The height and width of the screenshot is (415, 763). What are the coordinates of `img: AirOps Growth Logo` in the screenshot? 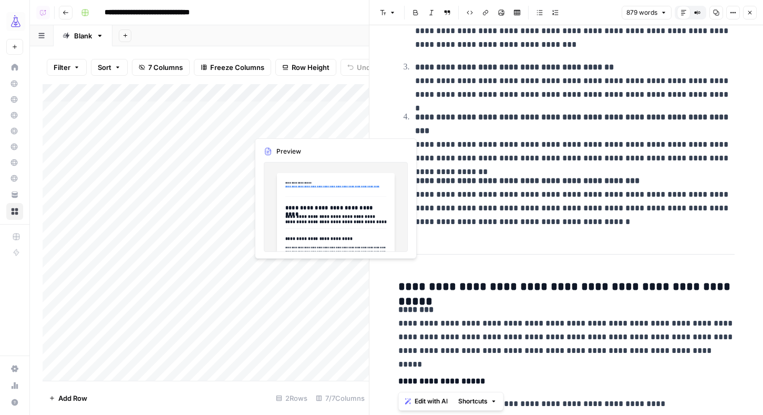 It's located at (16, 22).